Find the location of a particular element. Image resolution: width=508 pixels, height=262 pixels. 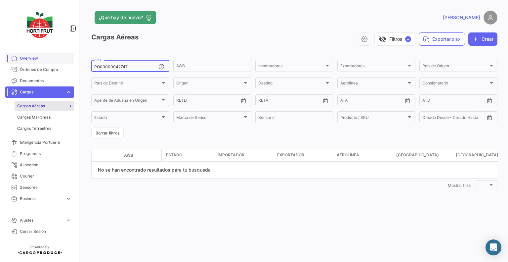

span: Exportadores is located at coordinates (374, 67).